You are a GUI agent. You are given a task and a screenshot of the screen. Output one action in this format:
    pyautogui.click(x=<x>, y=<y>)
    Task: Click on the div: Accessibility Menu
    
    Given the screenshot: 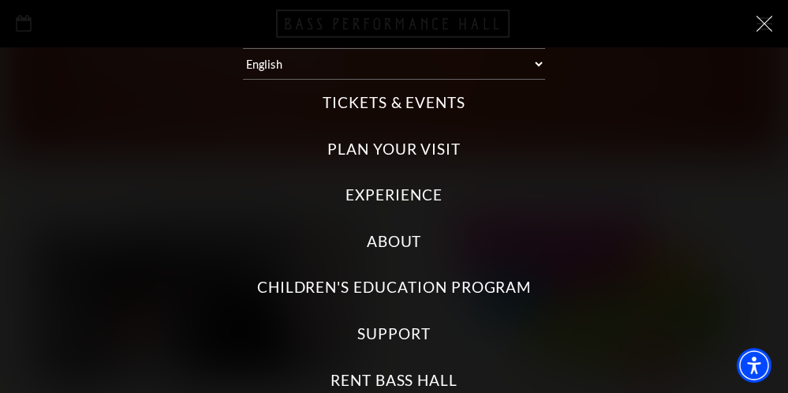 What is the action you would take?
    pyautogui.click(x=754, y=365)
    